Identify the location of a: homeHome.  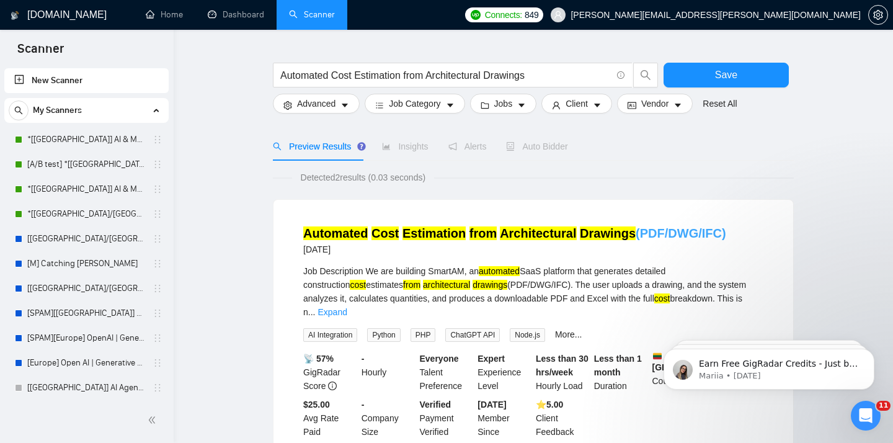
(164, 14).